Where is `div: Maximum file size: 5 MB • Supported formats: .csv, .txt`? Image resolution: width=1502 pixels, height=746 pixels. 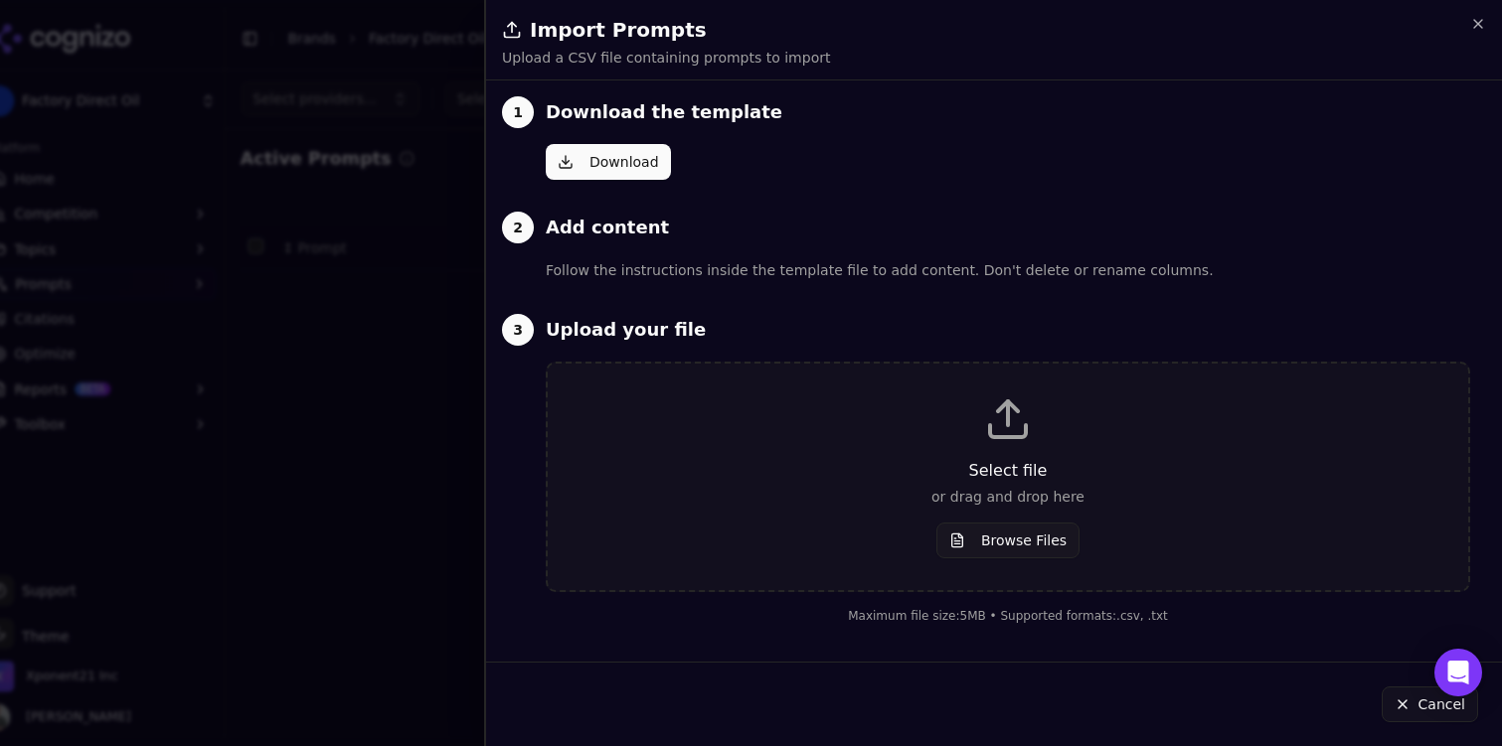 div: Maximum file size: 5 MB • Supported formats: .csv, .txt is located at coordinates (1008, 616).